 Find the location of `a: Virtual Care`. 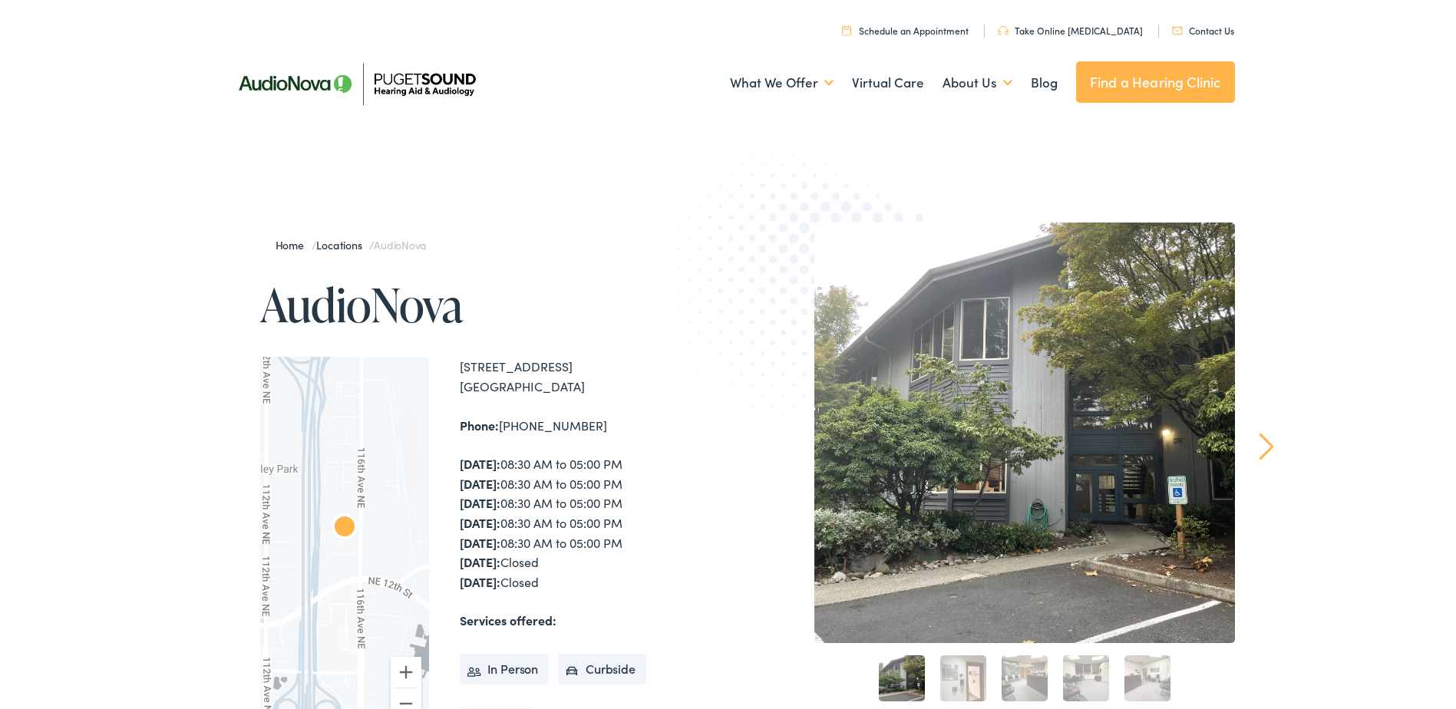

a: Virtual Care is located at coordinates (888, 83).